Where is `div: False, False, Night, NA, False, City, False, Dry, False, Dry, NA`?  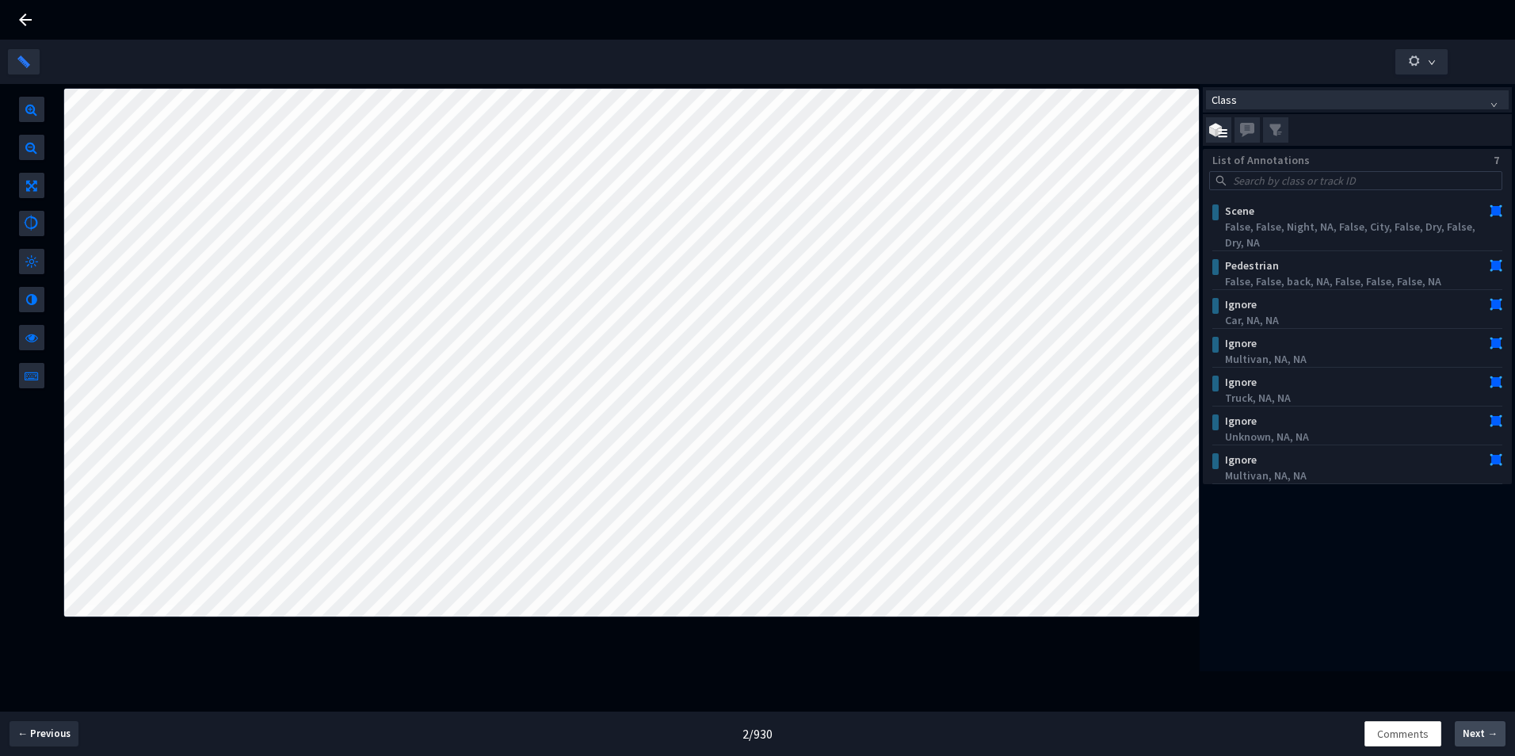
div: False, False, Night, NA, False, City, False, Dry, False, Dry, NA is located at coordinates (1360, 235).